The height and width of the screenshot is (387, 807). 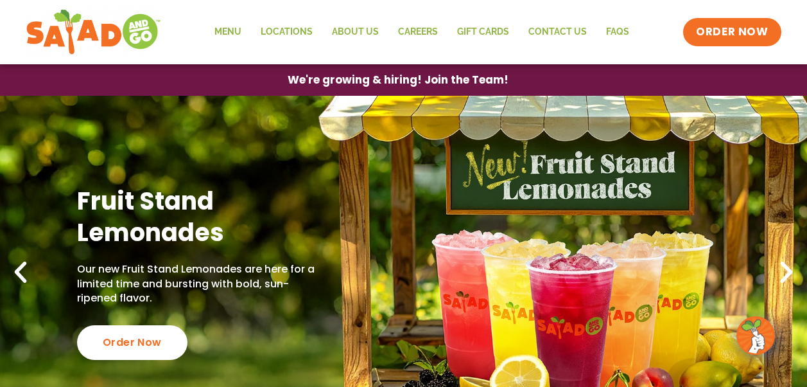 I want to click on a: Menu, so click(x=228, y=32).